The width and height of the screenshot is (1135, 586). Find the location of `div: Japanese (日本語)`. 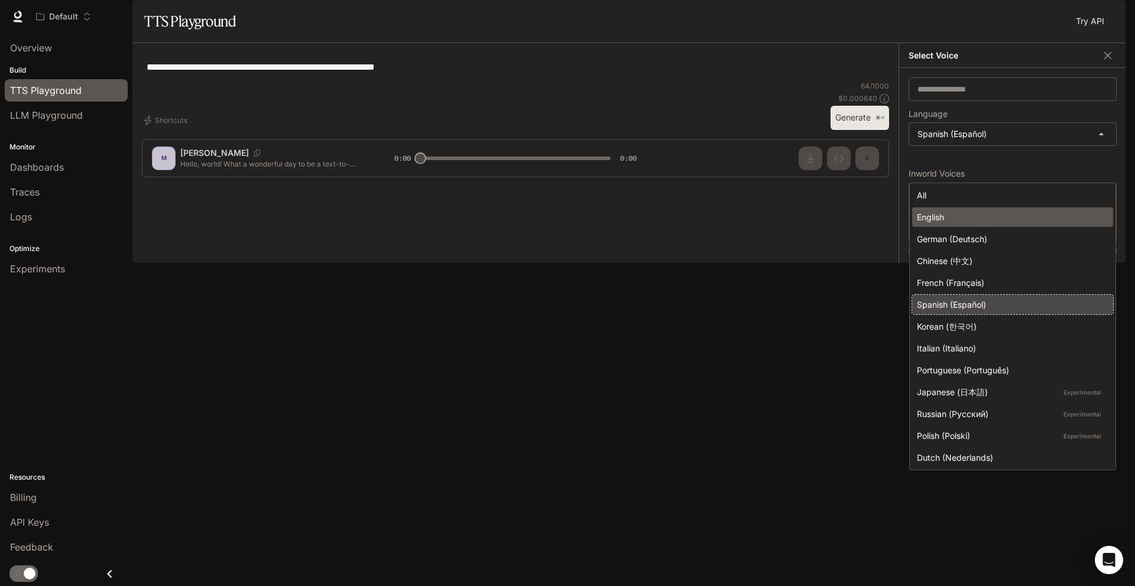

div: Japanese (日本語) is located at coordinates (1010, 392).